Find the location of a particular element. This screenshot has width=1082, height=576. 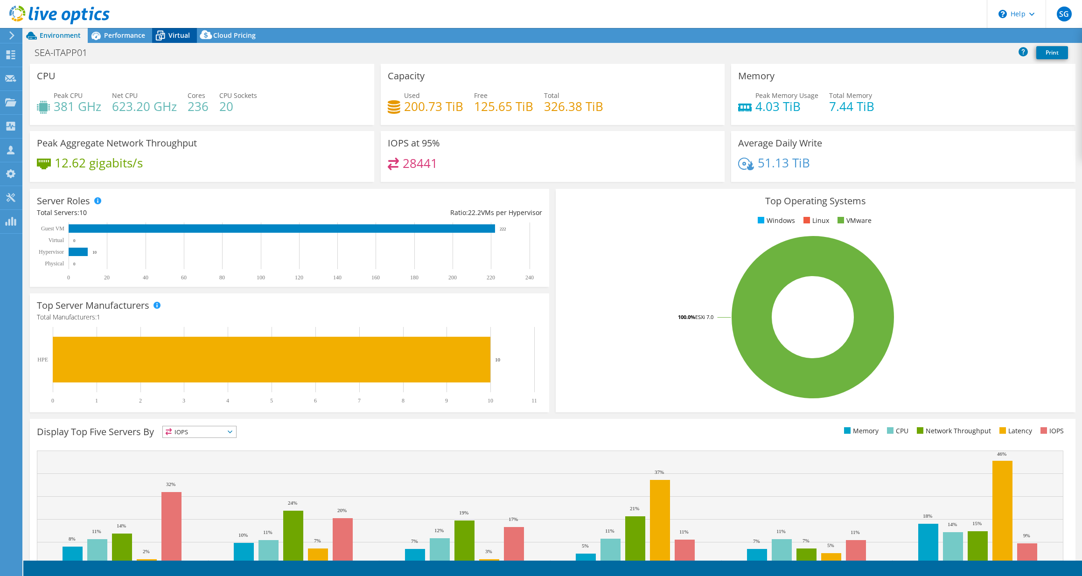

text: 1 is located at coordinates (97, 401).